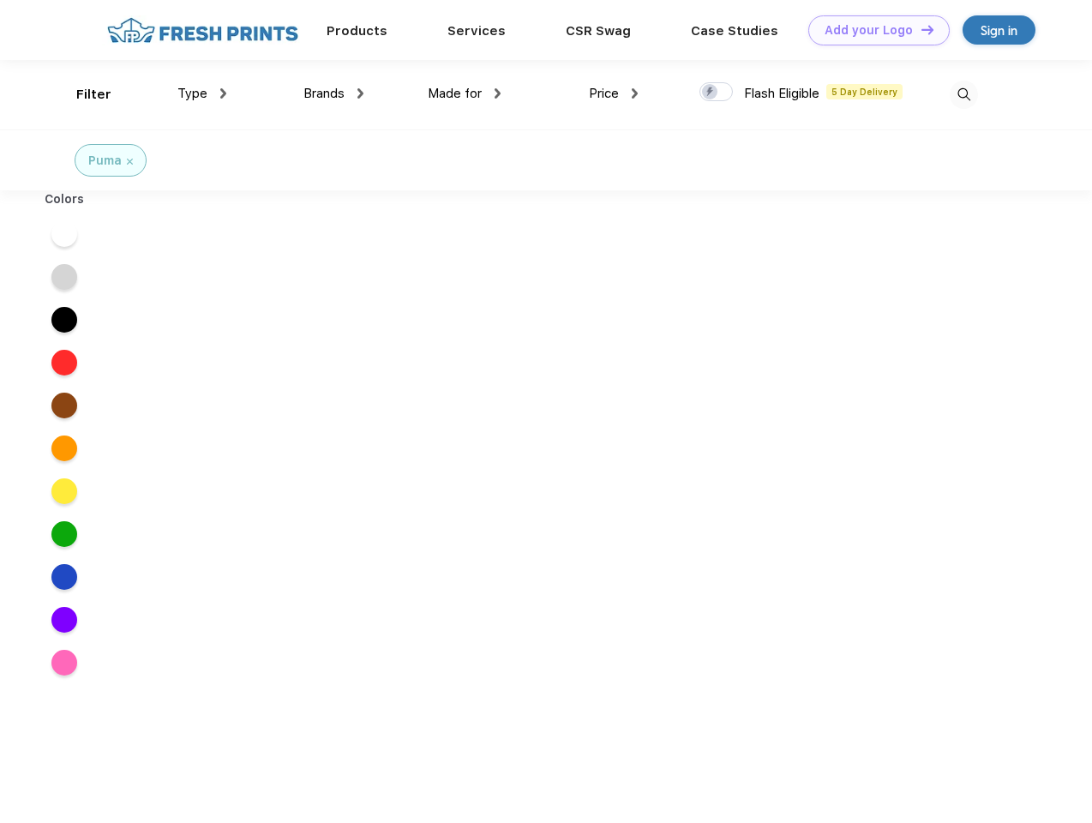 The width and height of the screenshot is (1092, 823). Describe the element at coordinates (782, 93) in the screenshot. I see `span: Flash Eligible` at that location.